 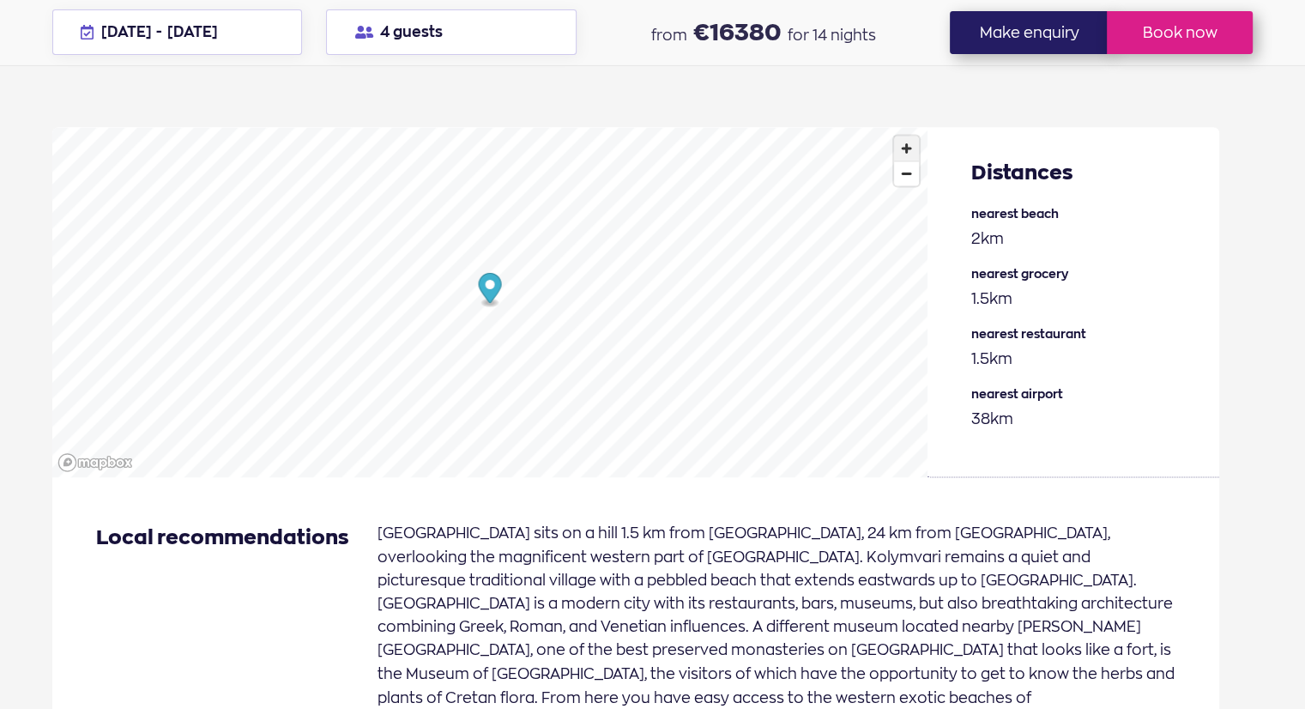 I want to click on span: from, so click(x=668, y=34).